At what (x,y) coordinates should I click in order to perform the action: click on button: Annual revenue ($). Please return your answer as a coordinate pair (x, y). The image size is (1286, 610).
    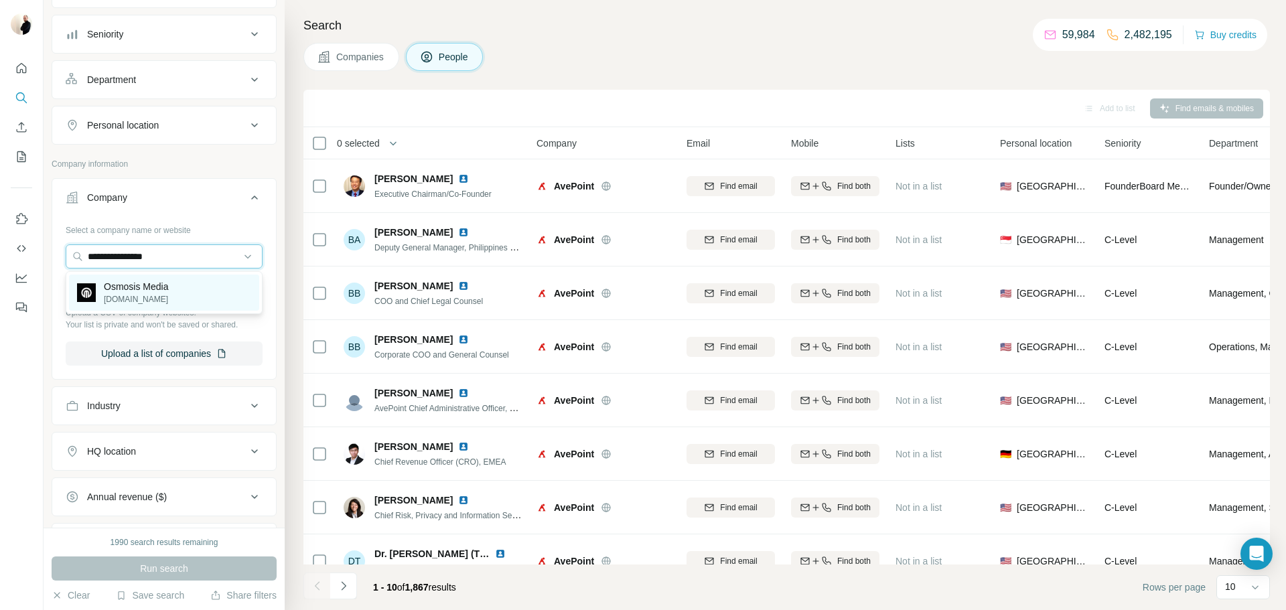
    Looking at the image, I should click on (164, 497).